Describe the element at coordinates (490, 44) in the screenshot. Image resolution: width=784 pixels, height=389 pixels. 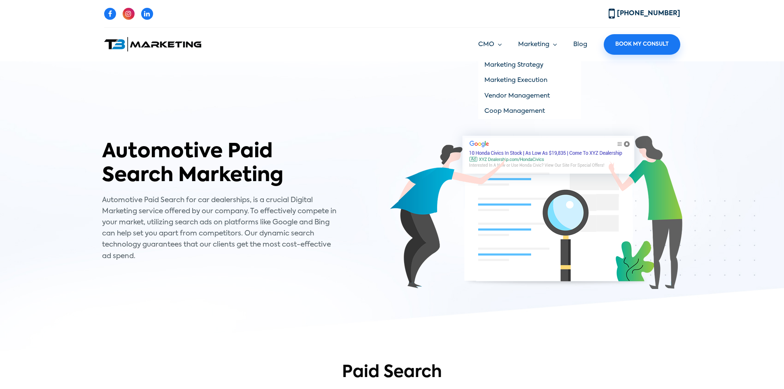
I see `a: CMO` at that location.